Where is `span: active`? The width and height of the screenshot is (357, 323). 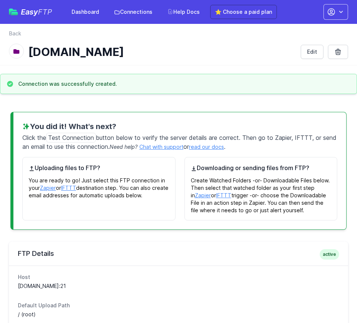
span: active is located at coordinates (330, 254).